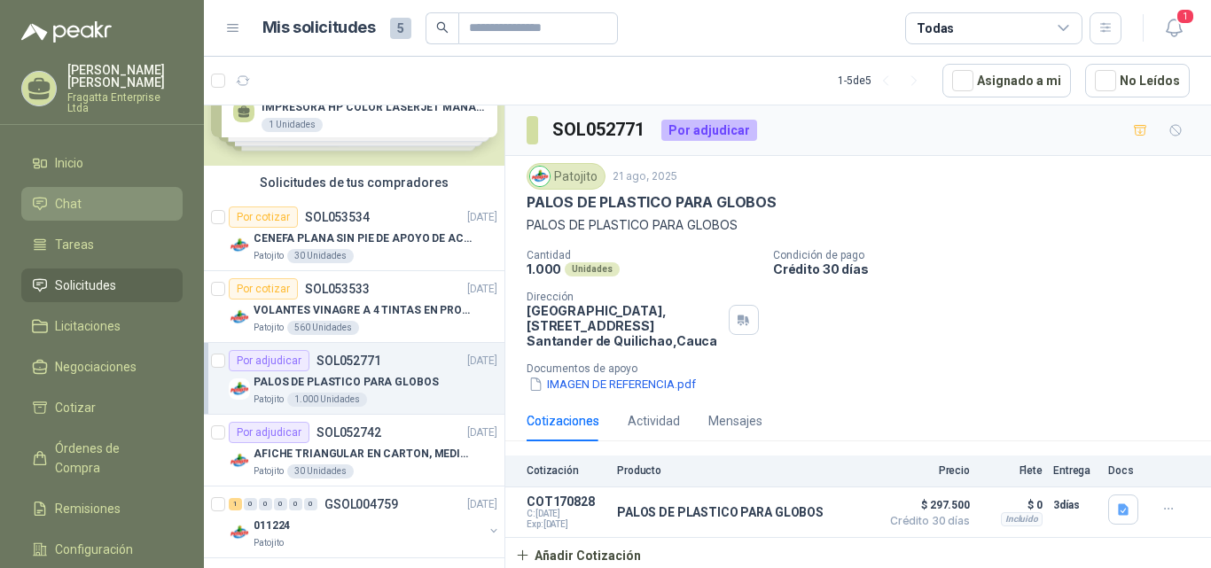 Image resolution: width=1211 pixels, height=568 pixels. Describe the element at coordinates (989, 255) in the screenshot. I see `p: Condición de pago` at that location.